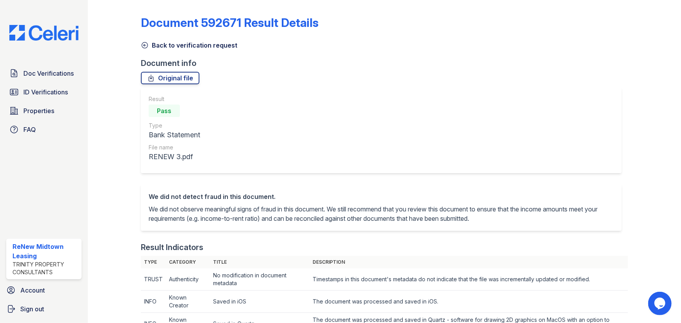 This screenshot has width=681, height=323. Describe the element at coordinates (46, 92) in the screenshot. I see `span: ID Verifications` at that location.